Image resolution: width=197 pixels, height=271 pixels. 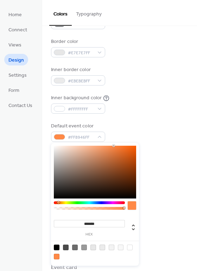 I want to click on div: Default event color, so click(x=77, y=126).